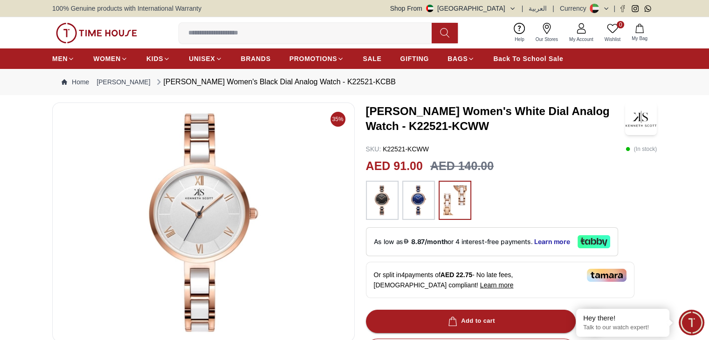 Image resolution: width=709 pixels, height=340 pixels. What do you see at coordinates (158, 59) in the screenshot?
I see `a: KIDS` at bounding box center [158, 59].